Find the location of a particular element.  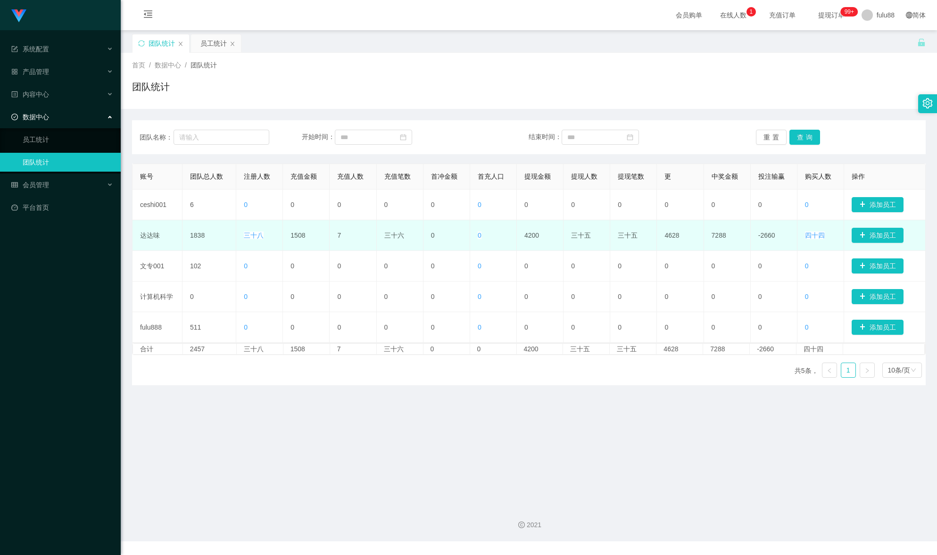

a: 图标：仪表板平台首页 is located at coordinates (62, 207).